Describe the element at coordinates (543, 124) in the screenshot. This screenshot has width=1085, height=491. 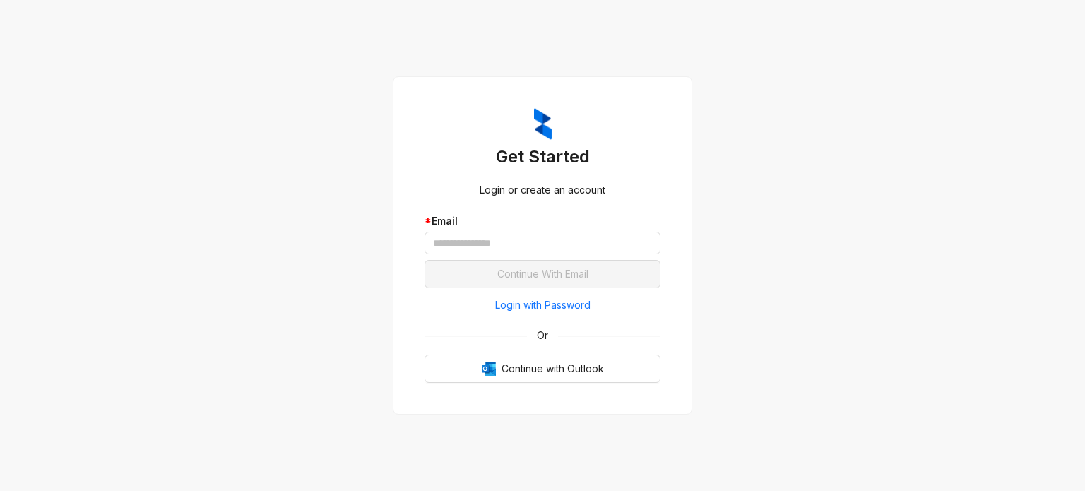
I see `img: ZumaIcon` at that location.